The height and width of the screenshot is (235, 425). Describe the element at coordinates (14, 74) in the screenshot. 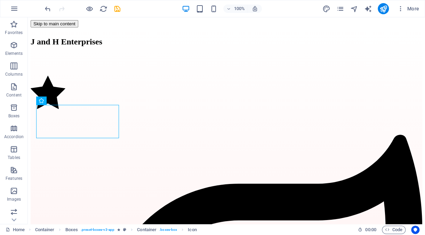

I see `p: Columns` at that location.